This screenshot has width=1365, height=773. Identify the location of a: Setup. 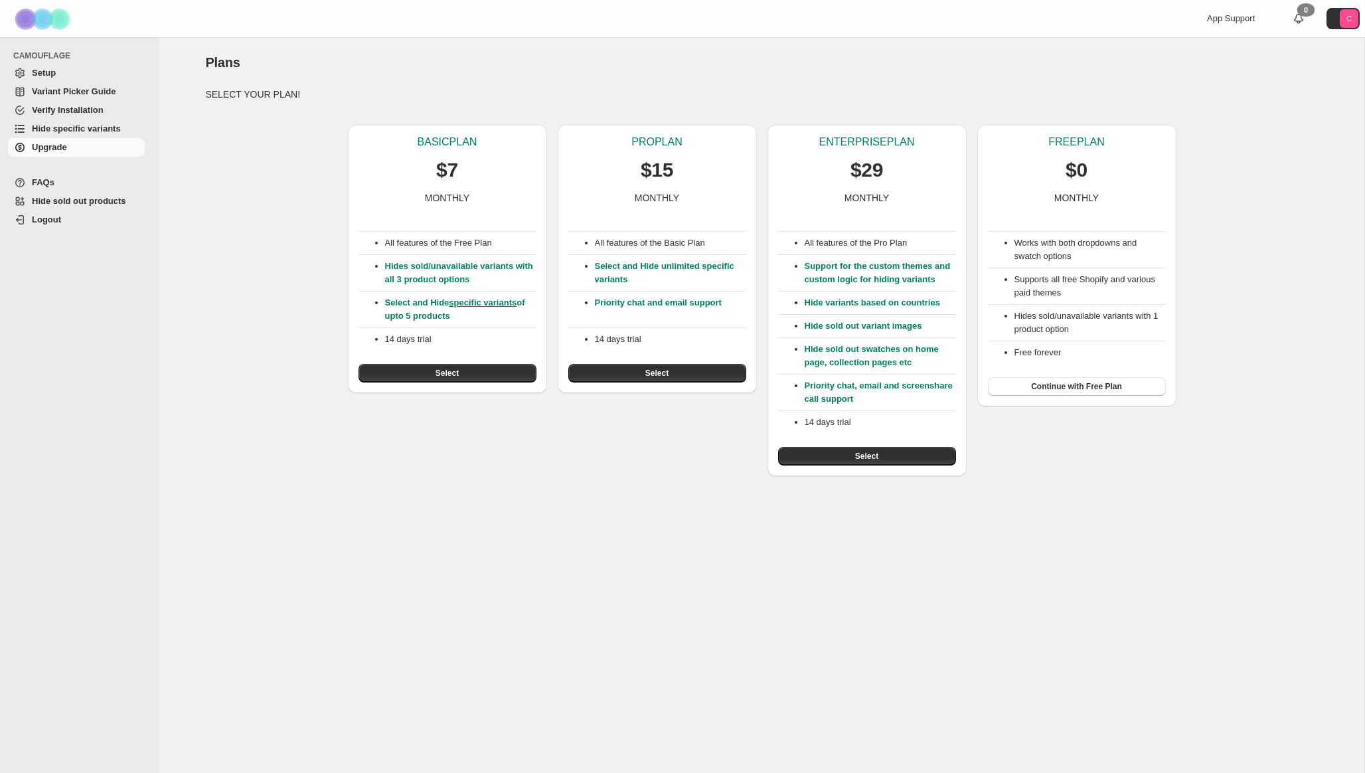
(76, 73).